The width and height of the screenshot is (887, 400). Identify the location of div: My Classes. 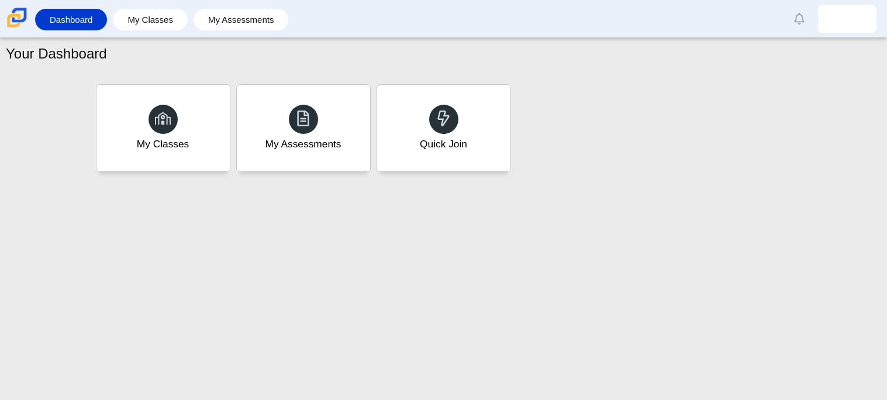
(163, 144).